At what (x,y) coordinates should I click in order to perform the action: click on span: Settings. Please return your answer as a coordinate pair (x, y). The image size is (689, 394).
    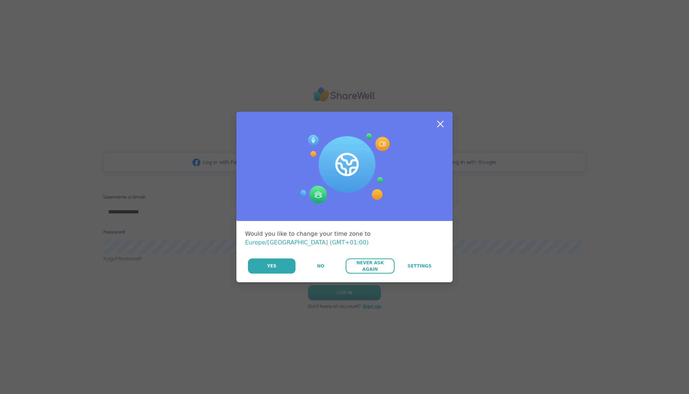
    Looking at the image, I should click on (419, 266).